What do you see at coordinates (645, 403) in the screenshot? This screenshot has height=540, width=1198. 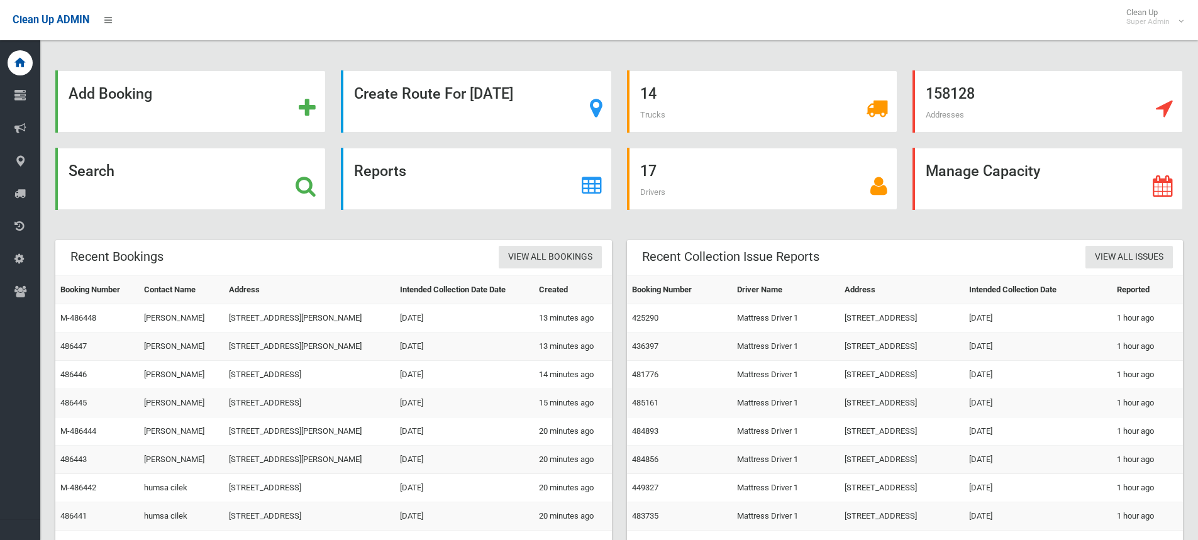 I see `a: 485161` at bounding box center [645, 403].